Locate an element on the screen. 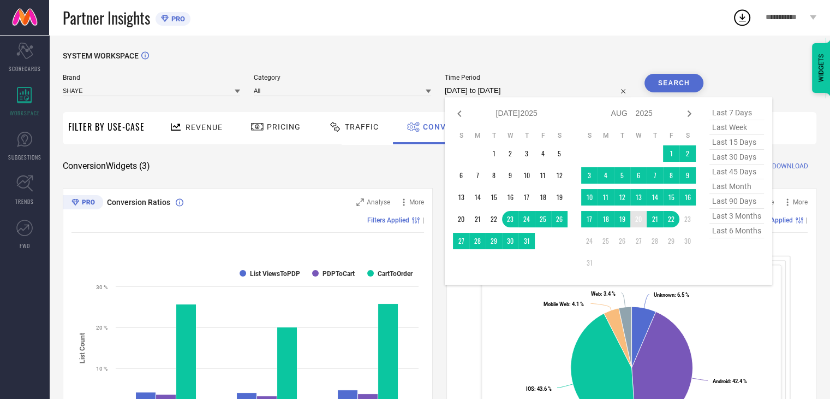 Image resolution: width=830 pixels, height=399 pixels. td: Mon Jul 21 2025 is located at coordinates (478, 219).